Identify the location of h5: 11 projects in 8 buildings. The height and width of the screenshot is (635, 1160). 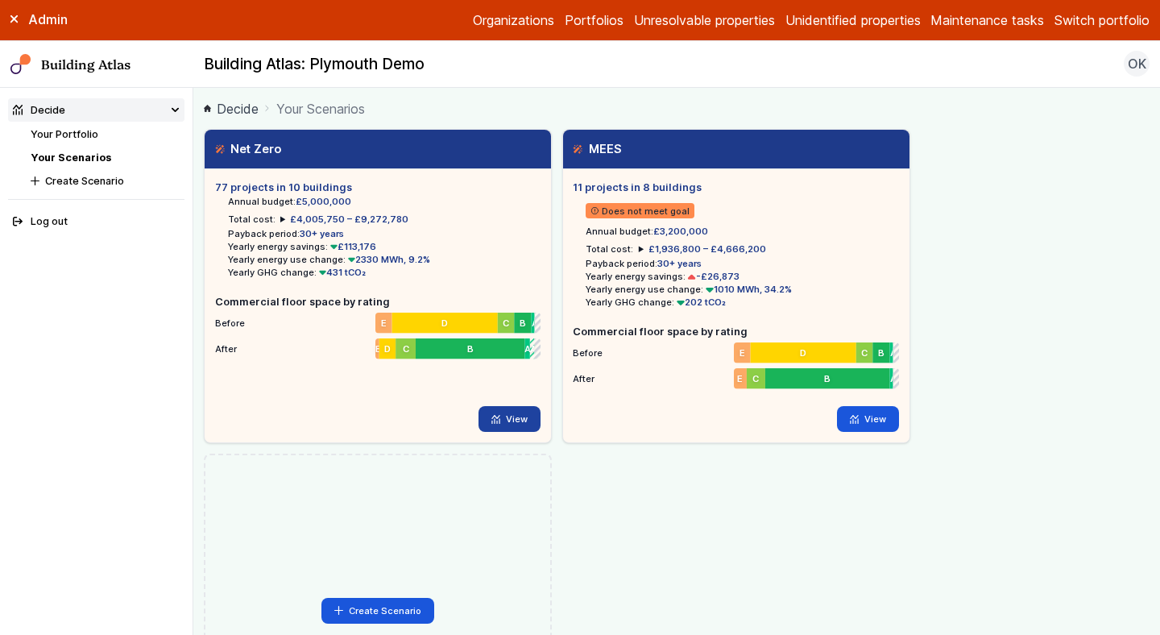
(735, 187).